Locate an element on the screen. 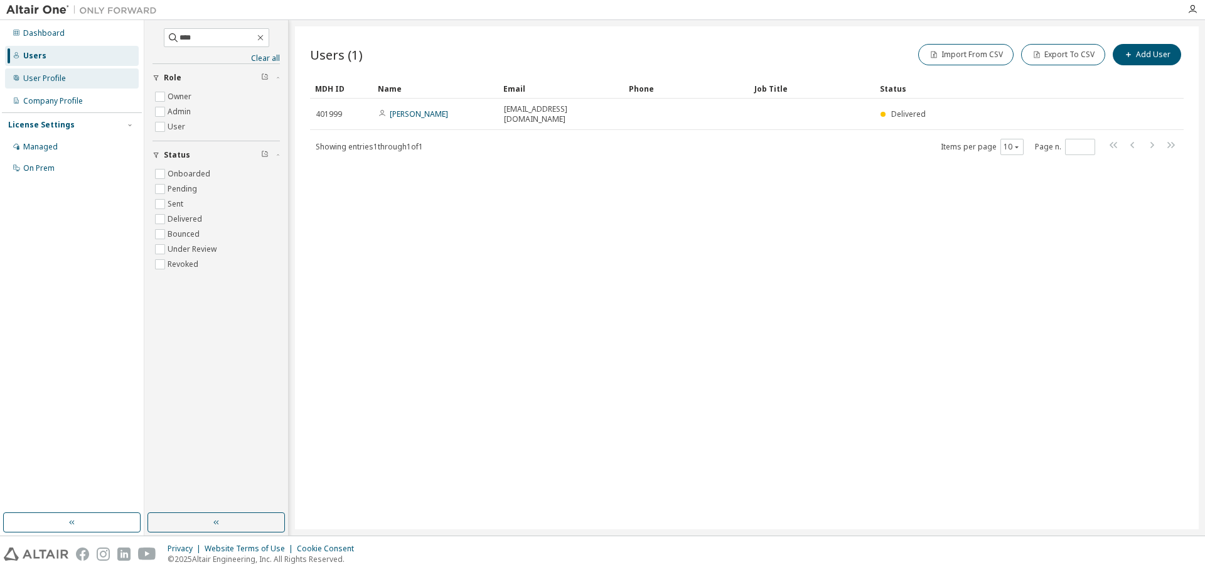 The width and height of the screenshot is (1205, 572). button: Status is located at coordinates (216, 155).